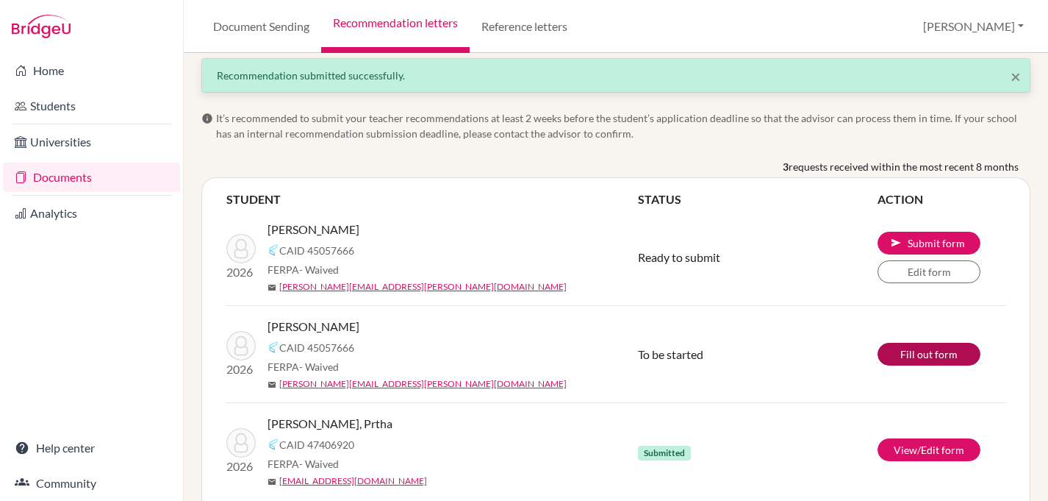 This screenshot has width=1048, height=501. I want to click on a: Documents, so click(91, 177).